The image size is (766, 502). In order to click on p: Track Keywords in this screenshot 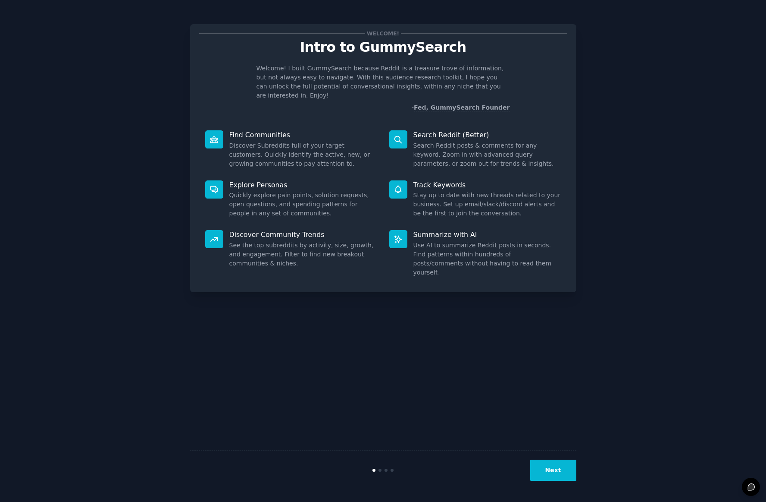, I will do `click(487, 185)`.